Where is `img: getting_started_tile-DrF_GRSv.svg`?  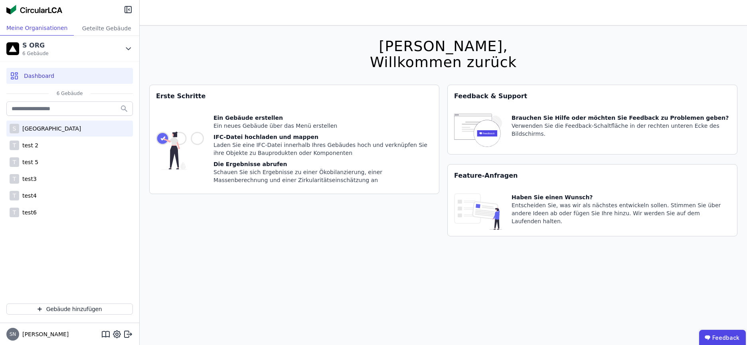
img: getting_started_tile-DrF_GRSv.svg is located at coordinates (180, 150).